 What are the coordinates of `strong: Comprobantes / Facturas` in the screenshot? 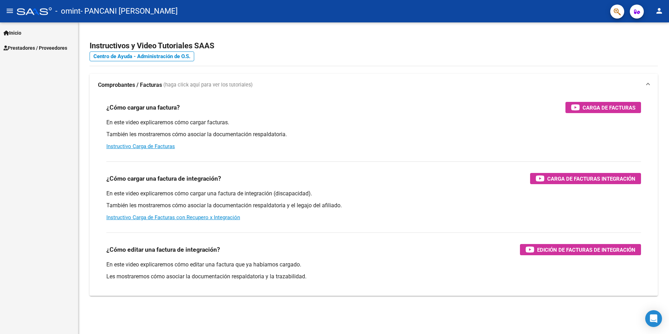 It's located at (130, 85).